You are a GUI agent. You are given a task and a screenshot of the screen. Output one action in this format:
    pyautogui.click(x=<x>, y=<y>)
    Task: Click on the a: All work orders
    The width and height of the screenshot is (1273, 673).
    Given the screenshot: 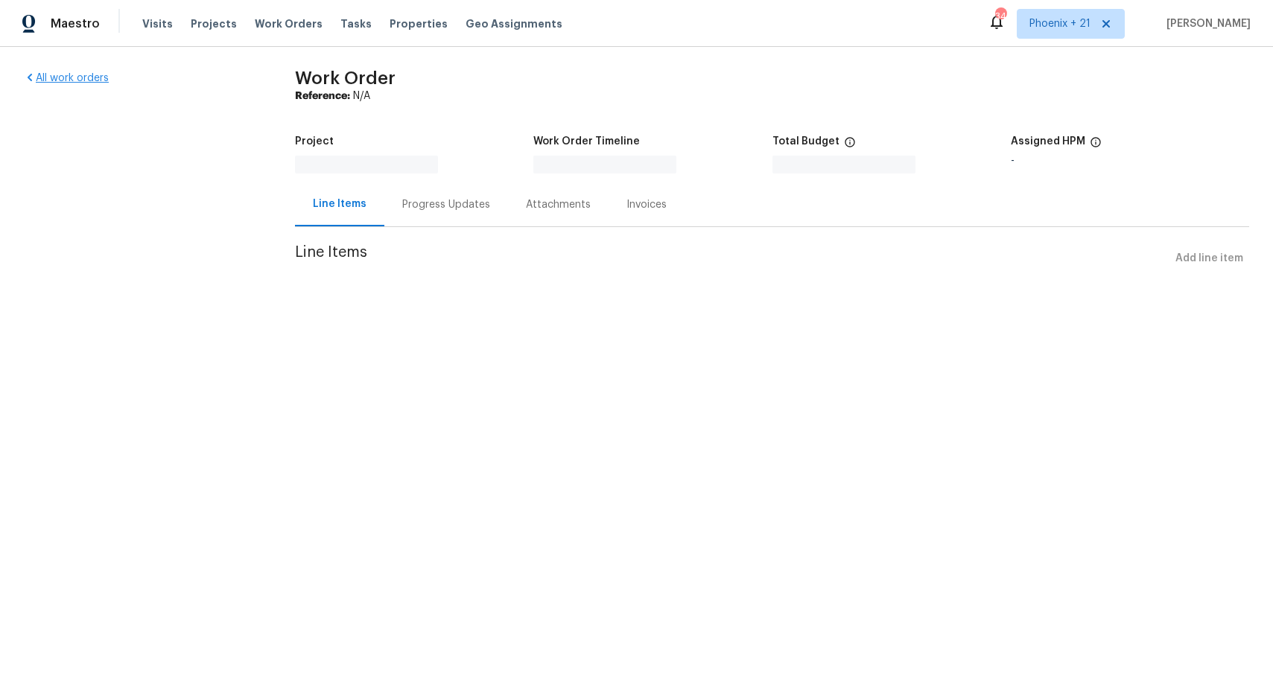 What is the action you would take?
    pyautogui.click(x=66, y=78)
    